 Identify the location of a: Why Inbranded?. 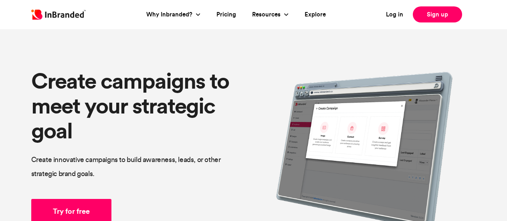
(170, 14).